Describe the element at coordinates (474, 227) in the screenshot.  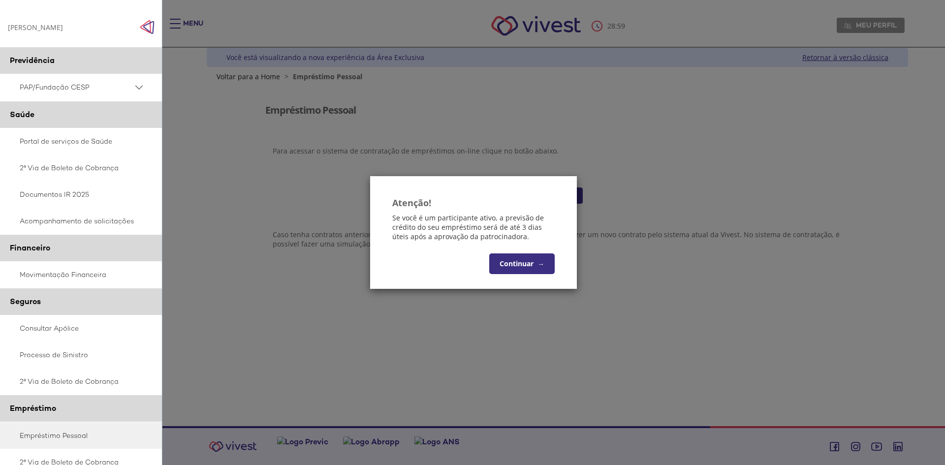
I see `p: Se você é um participante ativo, a previsão de crédito do seu empréstimo será de até 3 dias úteis...` at that location.